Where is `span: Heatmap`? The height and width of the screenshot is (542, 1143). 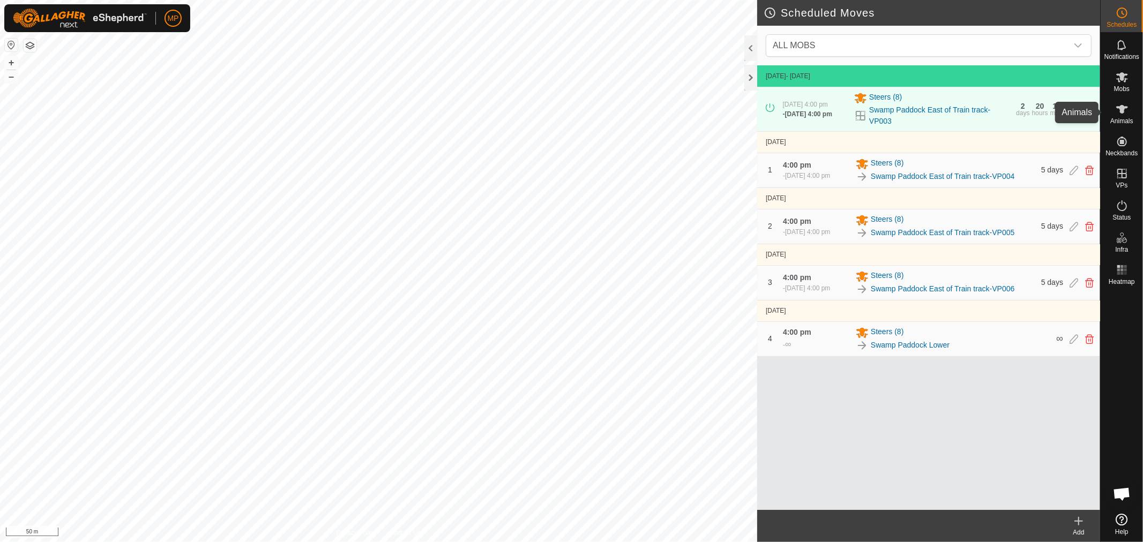
span: Heatmap is located at coordinates (1121, 282).